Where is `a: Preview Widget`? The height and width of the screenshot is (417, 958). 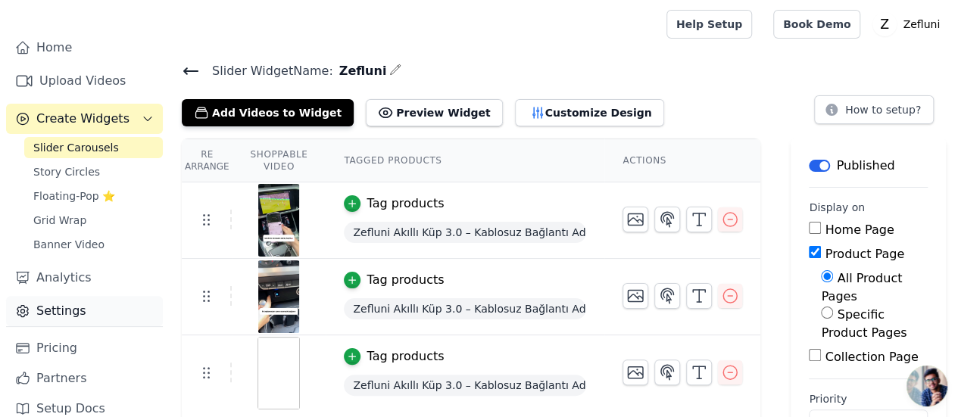 a: Preview Widget is located at coordinates (434, 113).